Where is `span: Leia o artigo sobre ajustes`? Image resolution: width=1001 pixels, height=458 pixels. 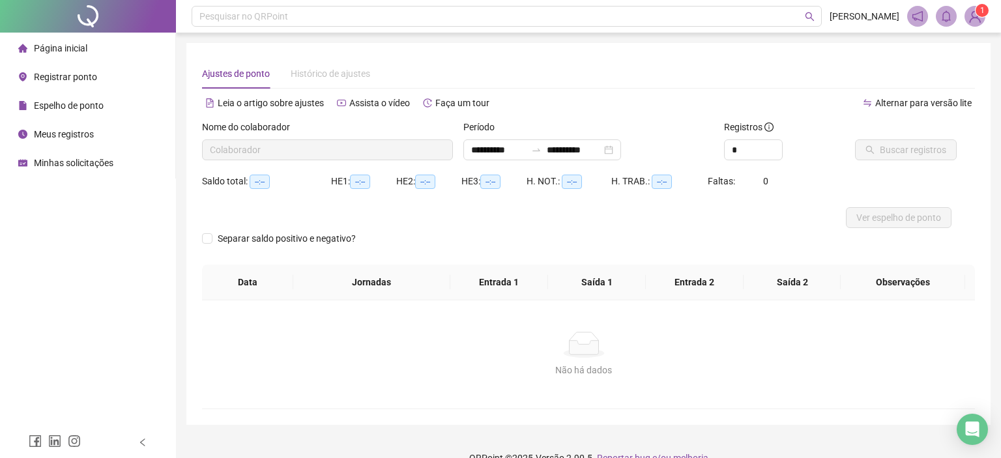 span: Leia o artigo sobre ajustes is located at coordinates (271, 103).